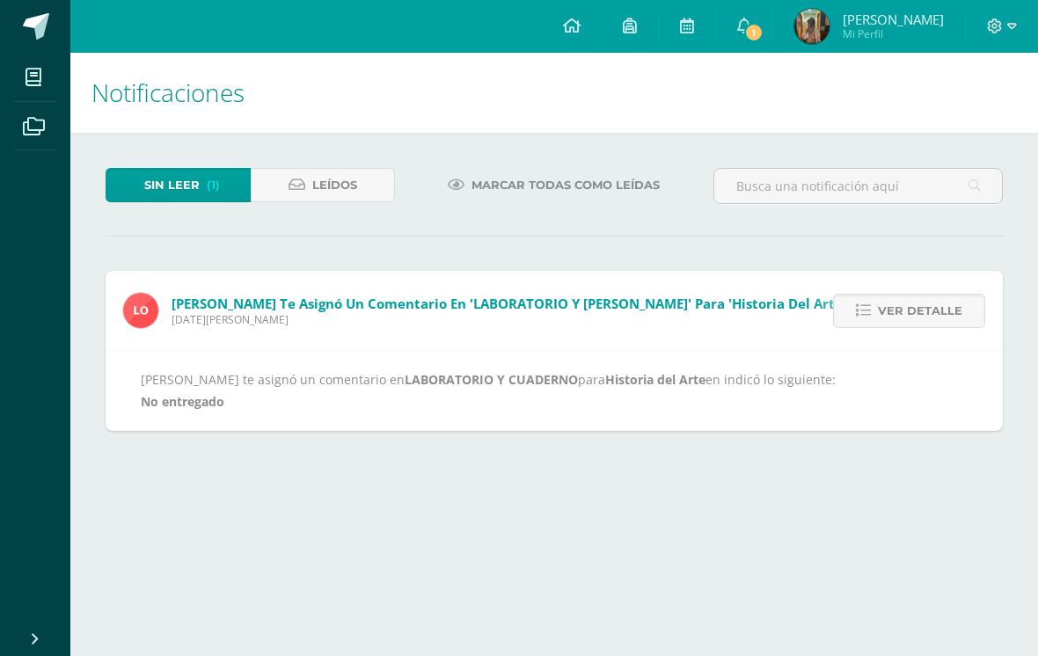  Describe the element at coordinates (334, 185) in the screenshot. I see `span: Leídos` at that location.